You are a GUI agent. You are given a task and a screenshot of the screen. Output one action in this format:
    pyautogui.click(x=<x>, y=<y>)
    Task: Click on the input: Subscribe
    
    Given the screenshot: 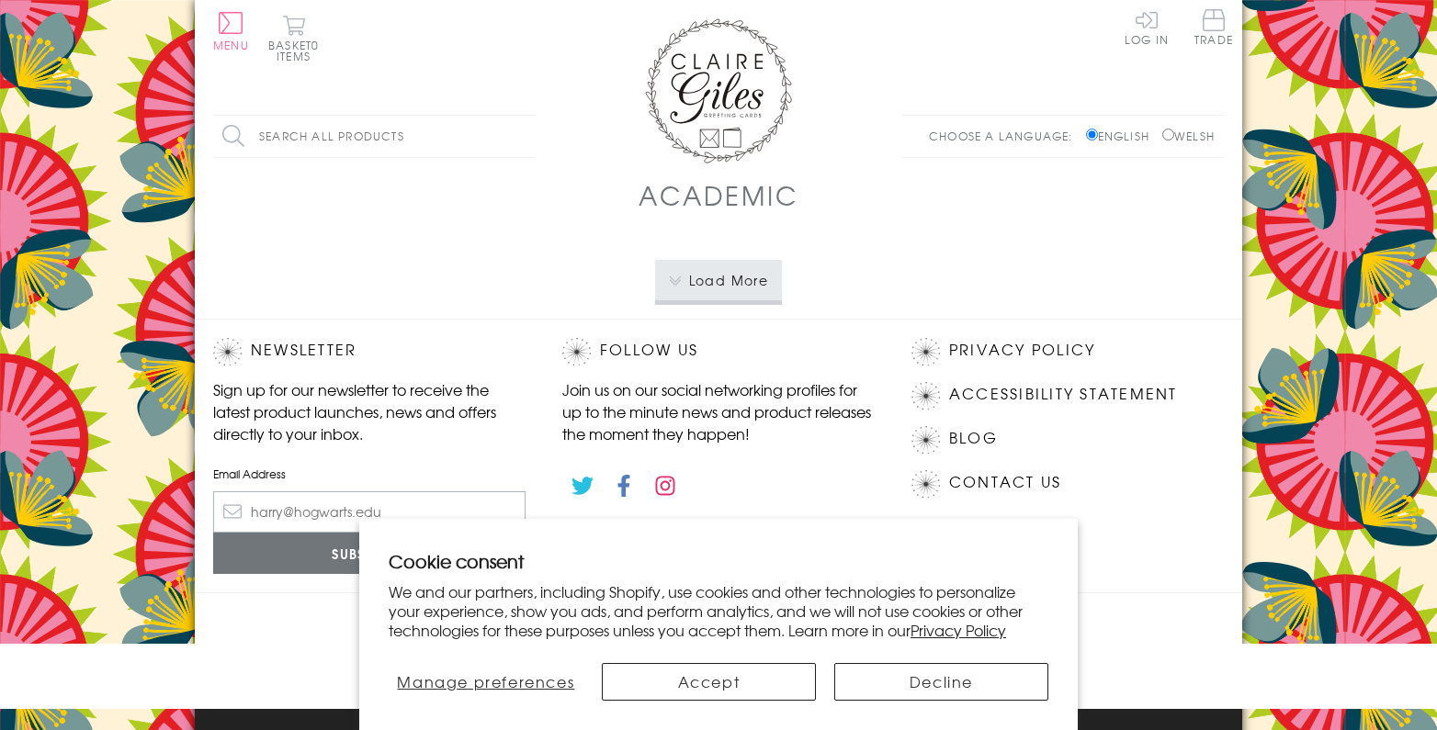 What is the action you would take?
    pyautogui.click(x=369, y=553)
    